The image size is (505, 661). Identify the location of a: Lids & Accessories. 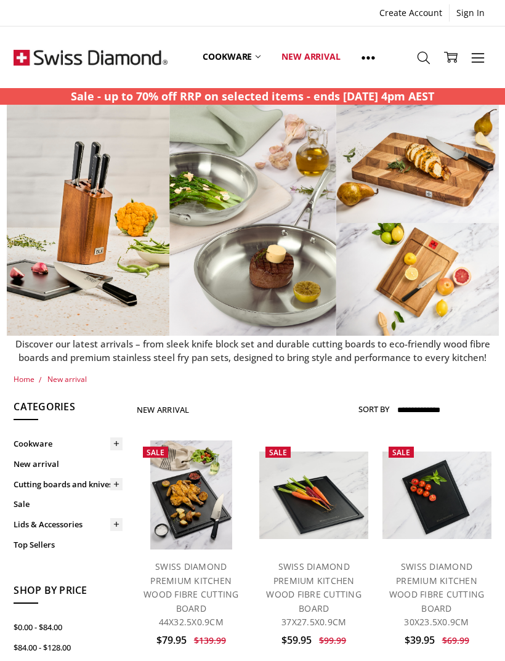
(68, 524).